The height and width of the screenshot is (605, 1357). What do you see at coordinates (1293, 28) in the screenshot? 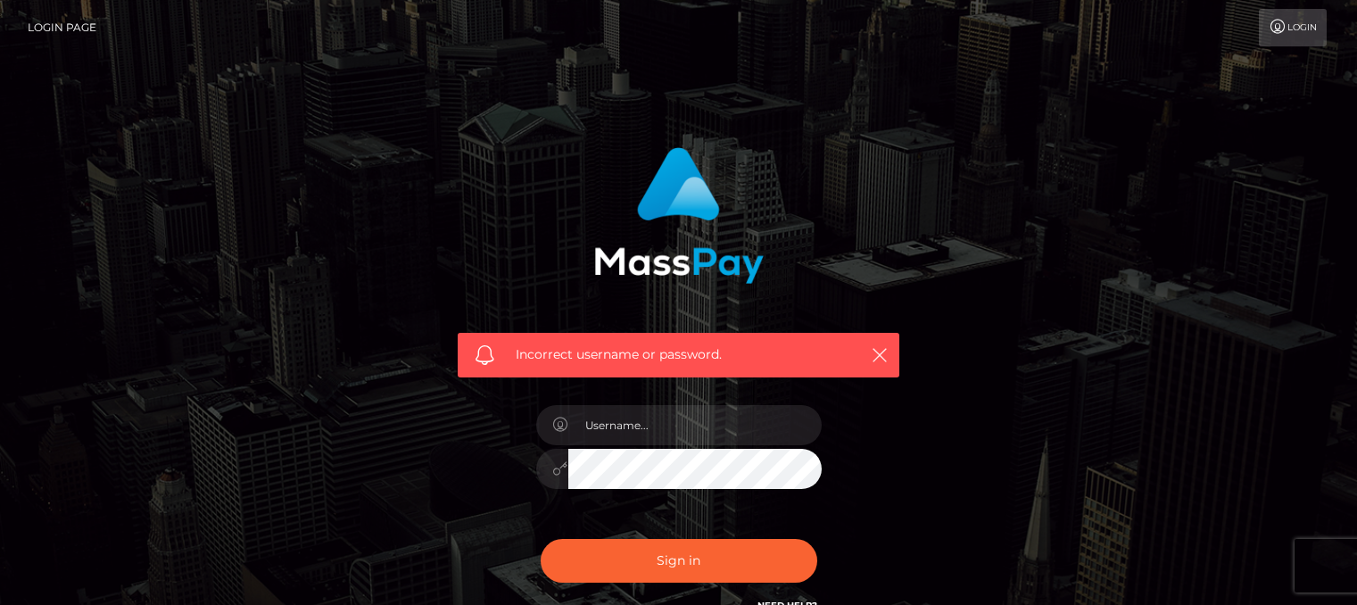
I see `a: Login` at bounding box center [1293, 28].